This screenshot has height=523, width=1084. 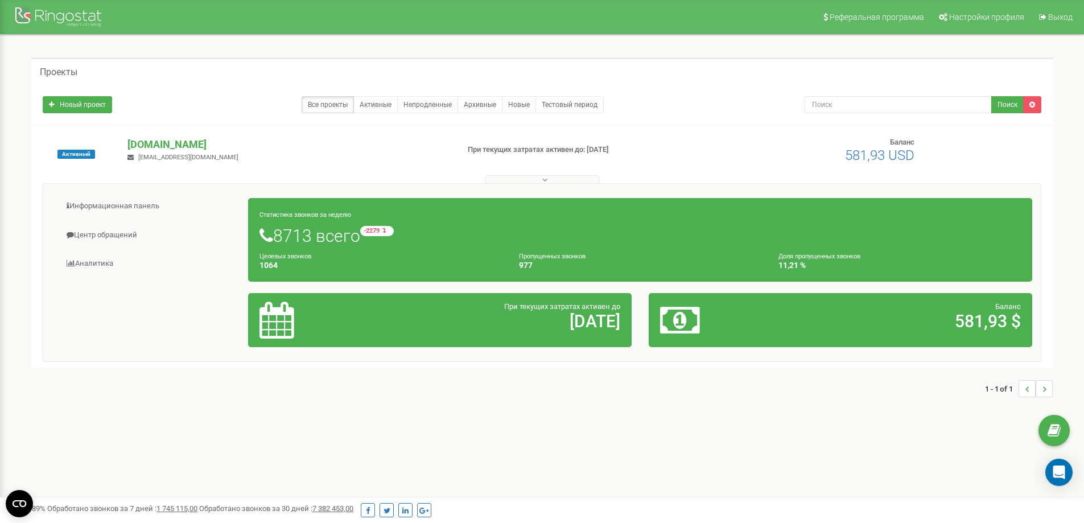 What do you see at coordinates (381, 265) in the screenshot?
I see `h4: 1064` at bounding box center [381, 265].